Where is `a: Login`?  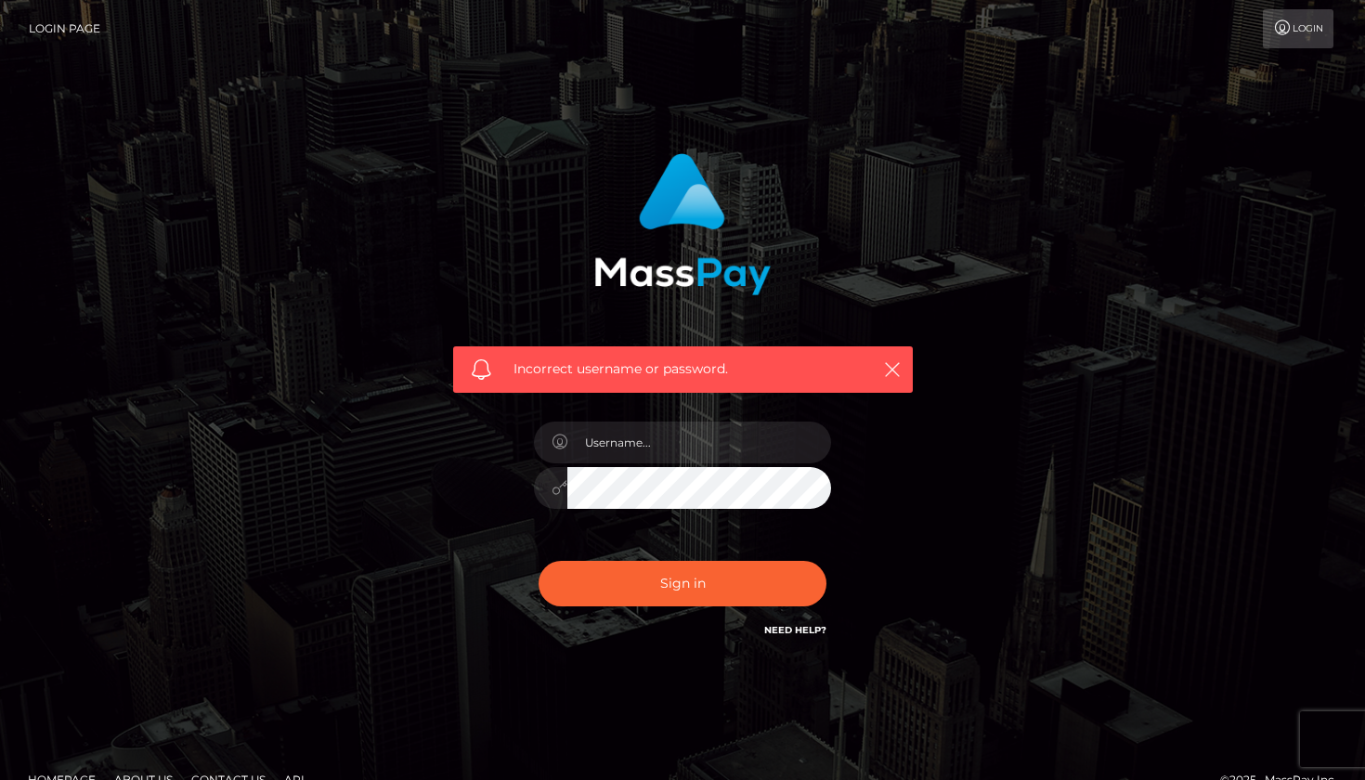 a: Login is located at coordinates (1298, 29).